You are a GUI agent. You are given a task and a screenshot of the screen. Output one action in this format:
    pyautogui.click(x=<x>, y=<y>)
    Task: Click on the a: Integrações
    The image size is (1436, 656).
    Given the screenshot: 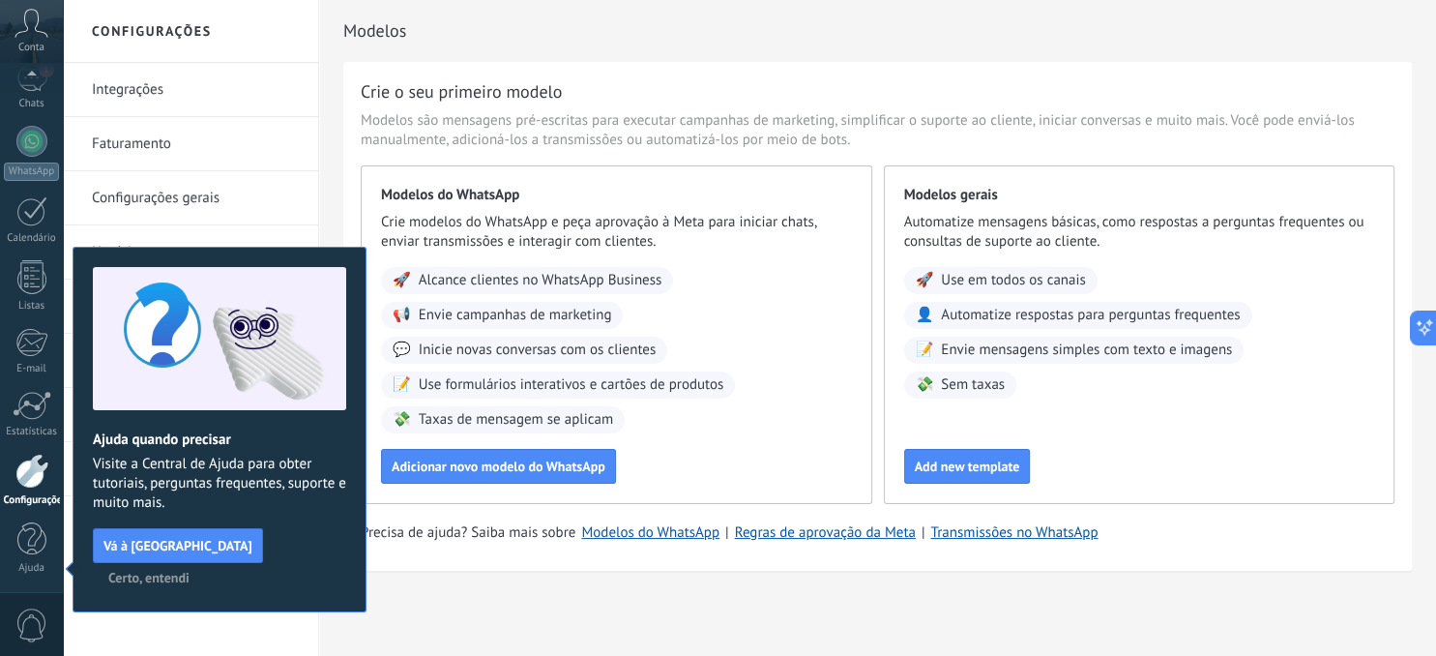 What is the action you would take?
    pyautogui.click(x=195, y=90)
    